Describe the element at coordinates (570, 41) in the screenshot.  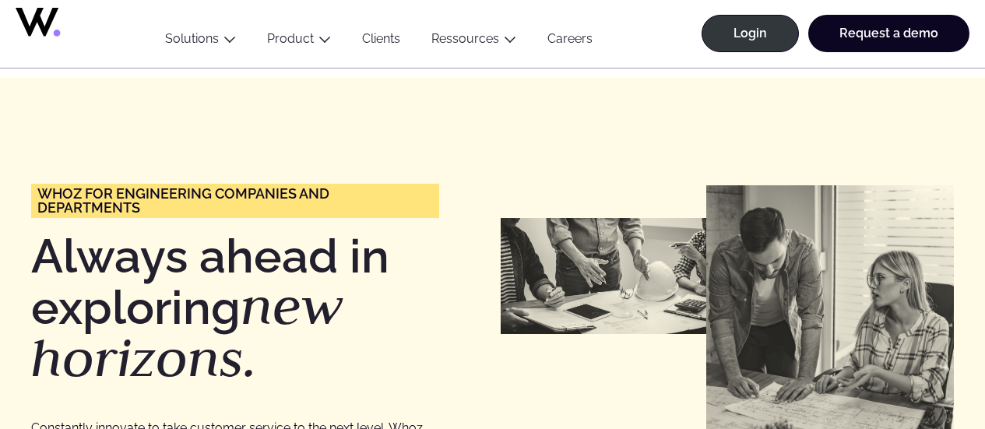
I see `a: Careers` at that location.